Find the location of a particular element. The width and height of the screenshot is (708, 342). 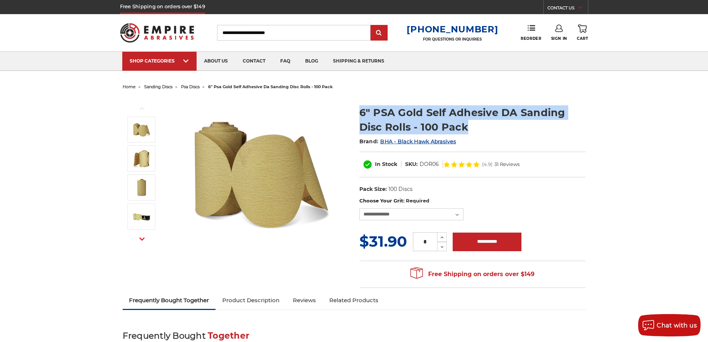

span: Chat with us is located at coordinates (677, 325).